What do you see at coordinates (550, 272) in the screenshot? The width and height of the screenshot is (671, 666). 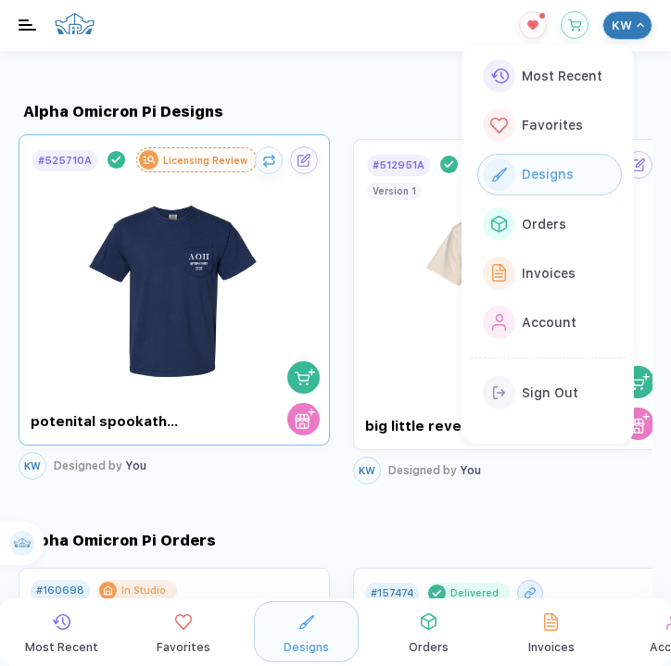 I see `button: link to iconInvoices` at bounding box center [550, 272].